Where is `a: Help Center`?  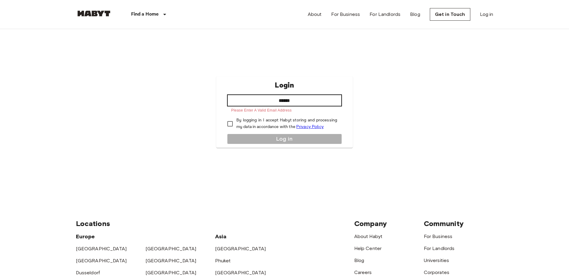 a: Help Center is located at coordinates (368, 248).